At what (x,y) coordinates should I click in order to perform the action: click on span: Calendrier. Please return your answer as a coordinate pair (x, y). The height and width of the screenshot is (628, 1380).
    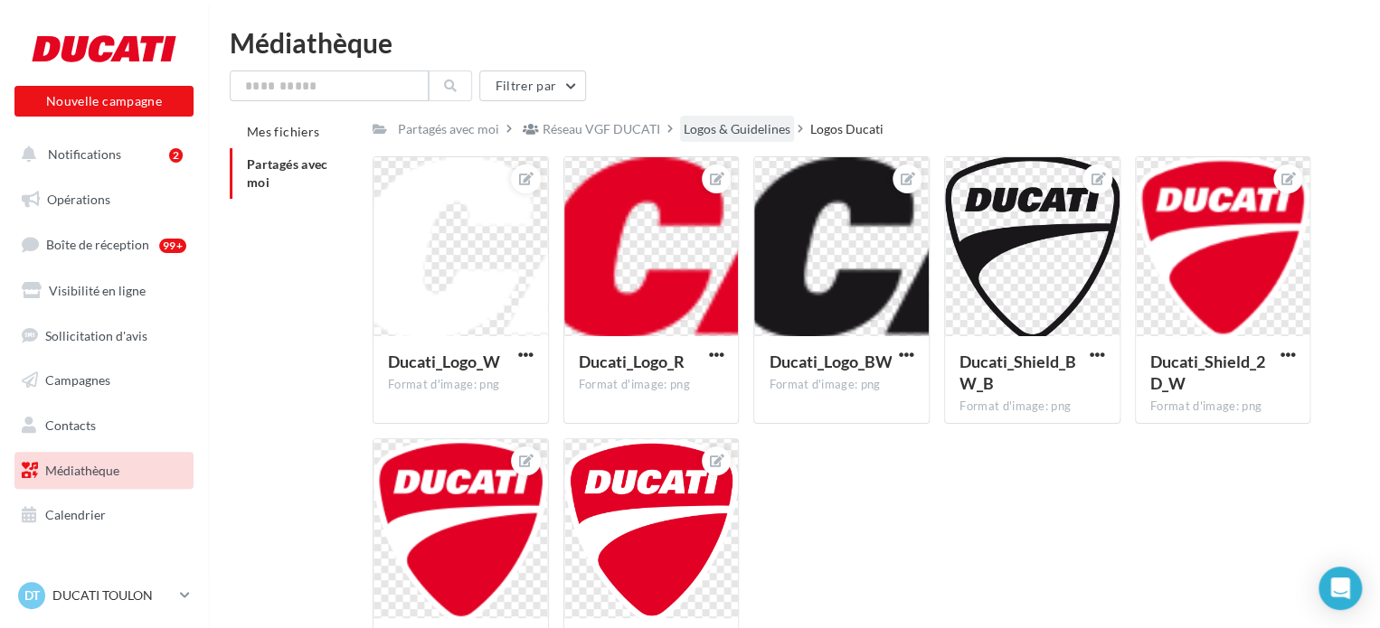
    Looking at the image, I should click on (75, 515).